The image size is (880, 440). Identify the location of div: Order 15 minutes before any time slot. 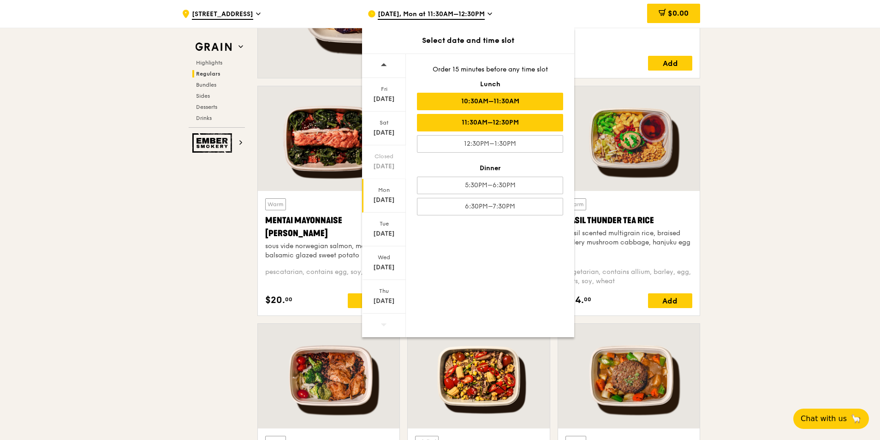
(490, 70).